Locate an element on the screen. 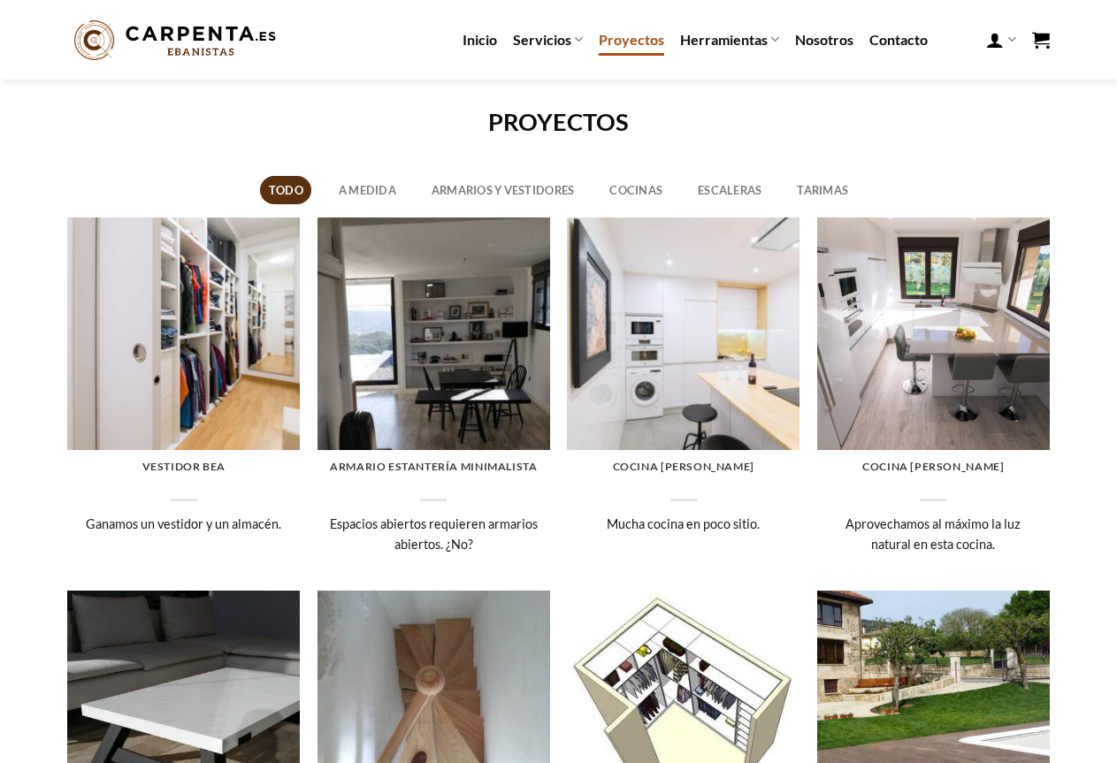 Image resolution: width=1117 pixels, height=763 pixels. a: armario sin frentes Armario estantería minimalista Espacios abiertos requieren armarios abiertos.... is located at coordinates (433, 395).